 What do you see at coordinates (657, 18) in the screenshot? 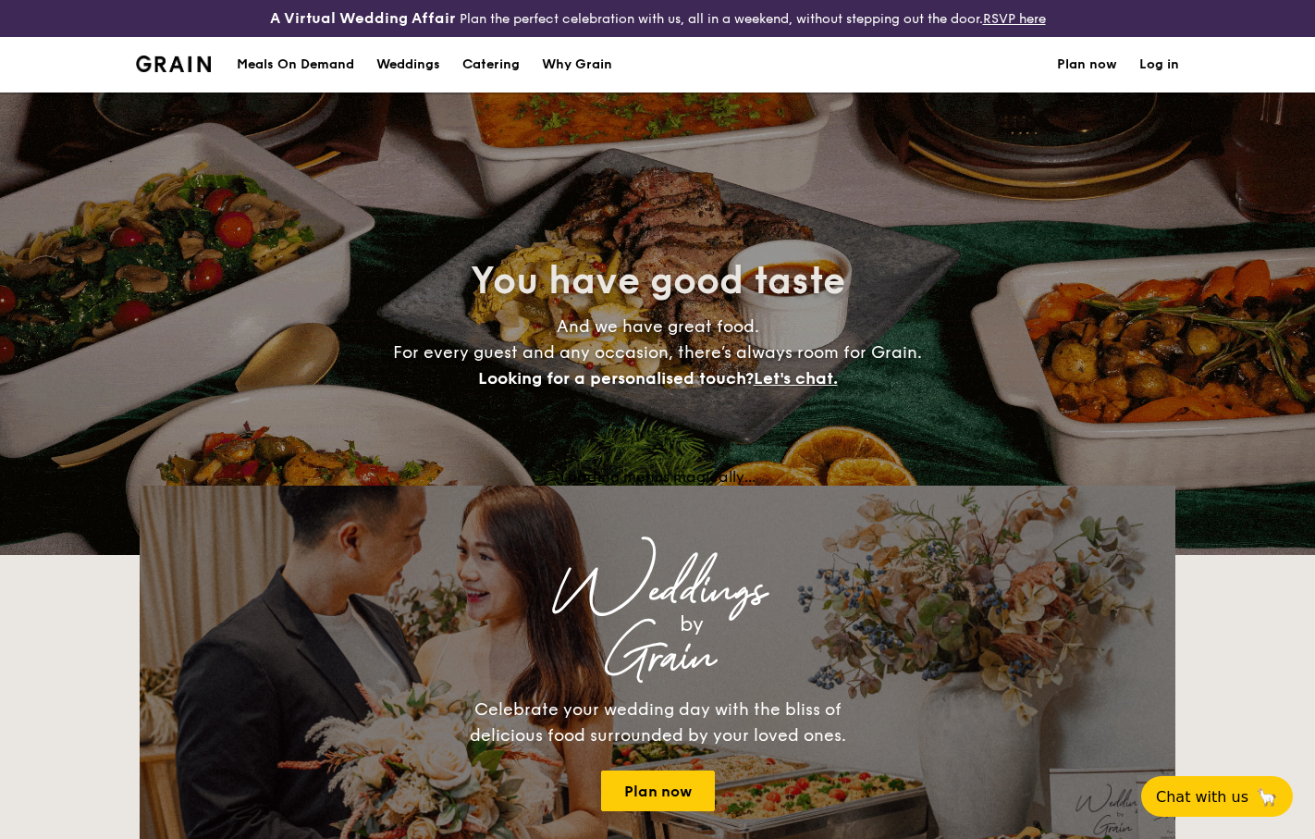
I see `div: Plan the perfect celebration with us, all in a weekend, without stepping out the door.` at bounding box center [657, 18].